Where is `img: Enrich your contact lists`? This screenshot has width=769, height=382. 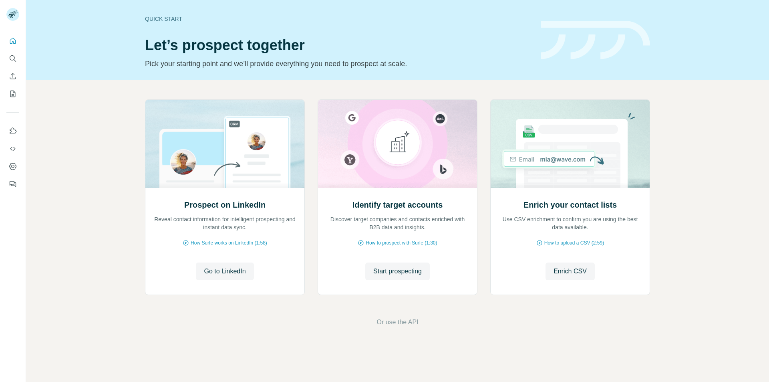
img: Enrich your contact lists is located at coordinates (570, 144).